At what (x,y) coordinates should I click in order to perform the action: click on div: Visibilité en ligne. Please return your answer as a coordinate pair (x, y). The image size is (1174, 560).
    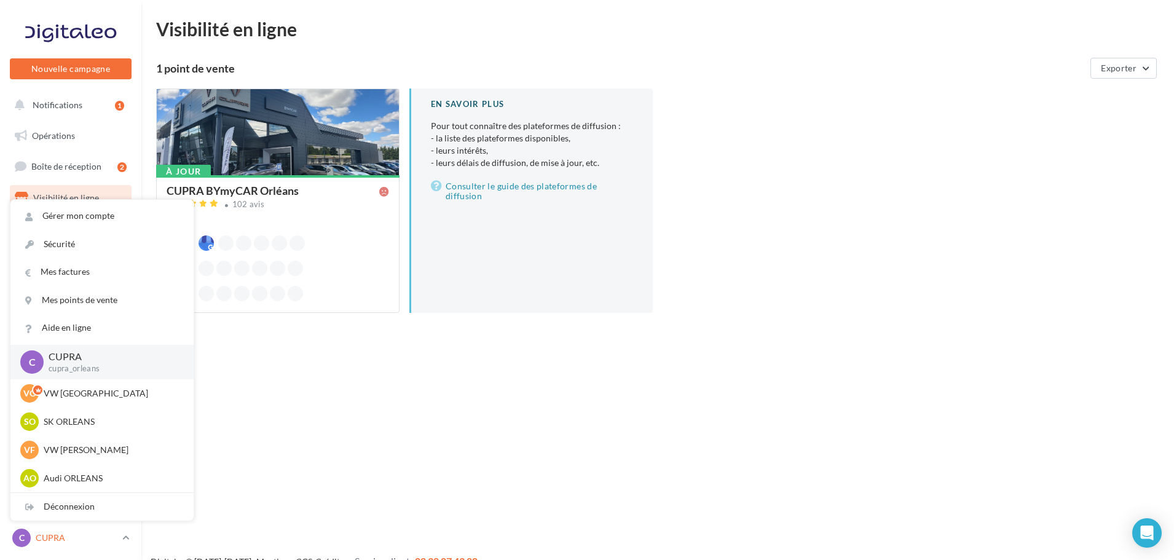
    Looking at the image, I should click on (658, 29).